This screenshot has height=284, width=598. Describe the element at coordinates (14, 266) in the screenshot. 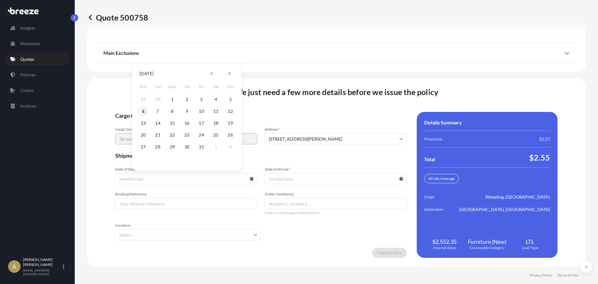

I see `span: A` at that location.